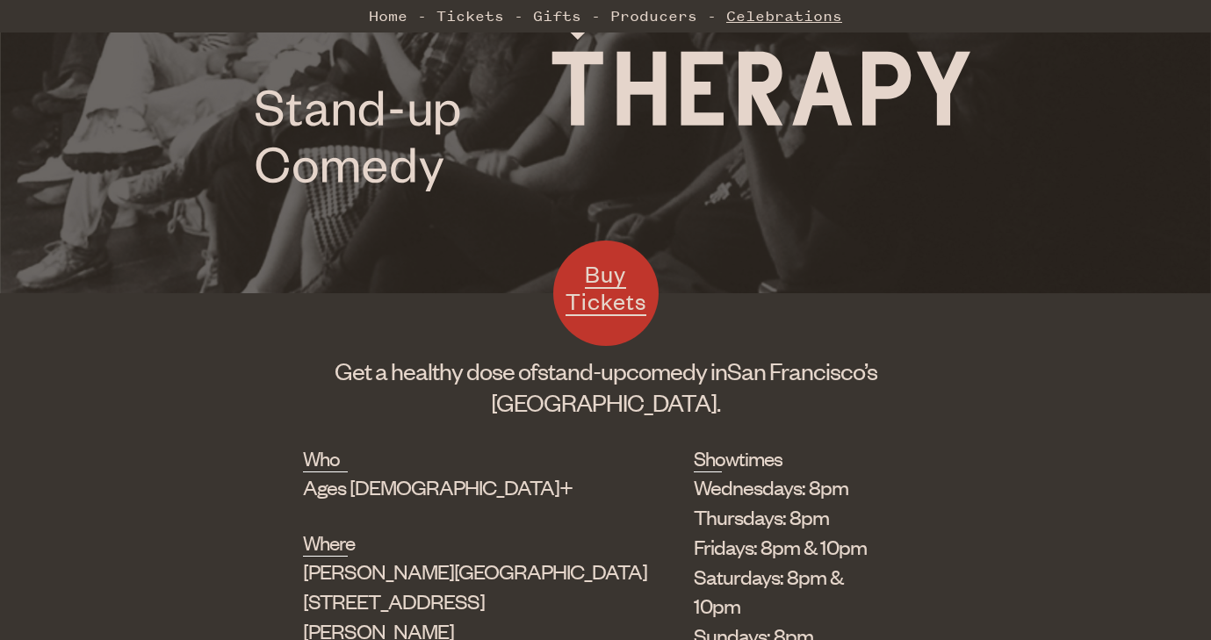 This screenshot has height=640, width=1211. Describe the element at coordinates (606, 287) in the screenshot. I see `span: Buy Tickets` at that location.